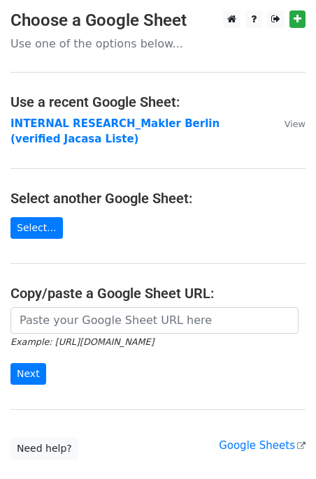  What do you see at coordinates (115, 131) in the screenshot?
I see `a: INTERNAL RESEARCH_Makler Berlin (verified Jacasa Liste)` at bounding box center [115, 131].